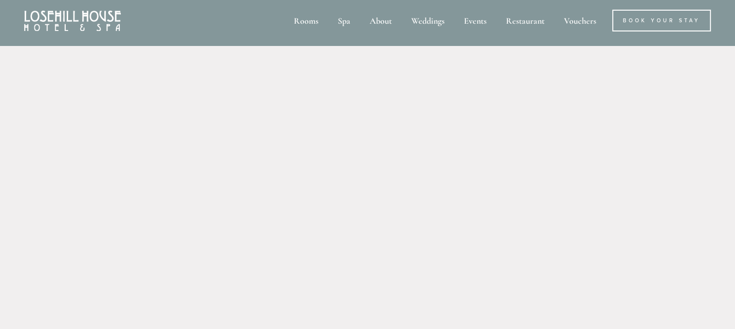 This screenshot has width=735, height=329. Describe the element at coordinates (525, 20) in the screenshot. I see `div: Restaurant` at that location.